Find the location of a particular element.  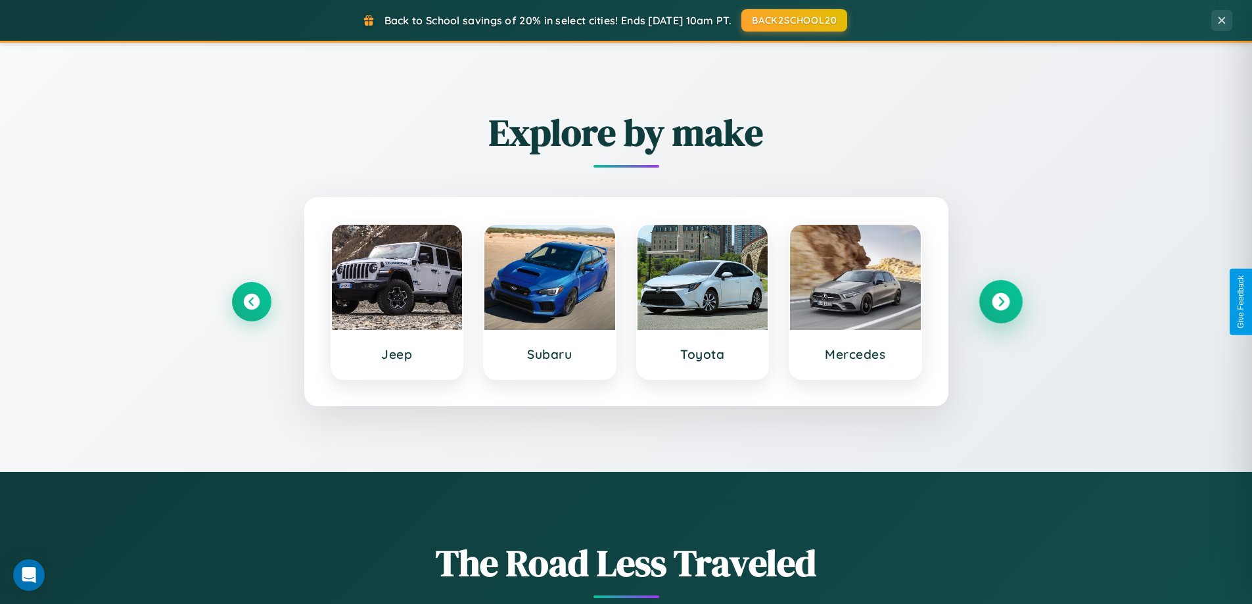

h3: Toyota is located at coordinates (702, 354).